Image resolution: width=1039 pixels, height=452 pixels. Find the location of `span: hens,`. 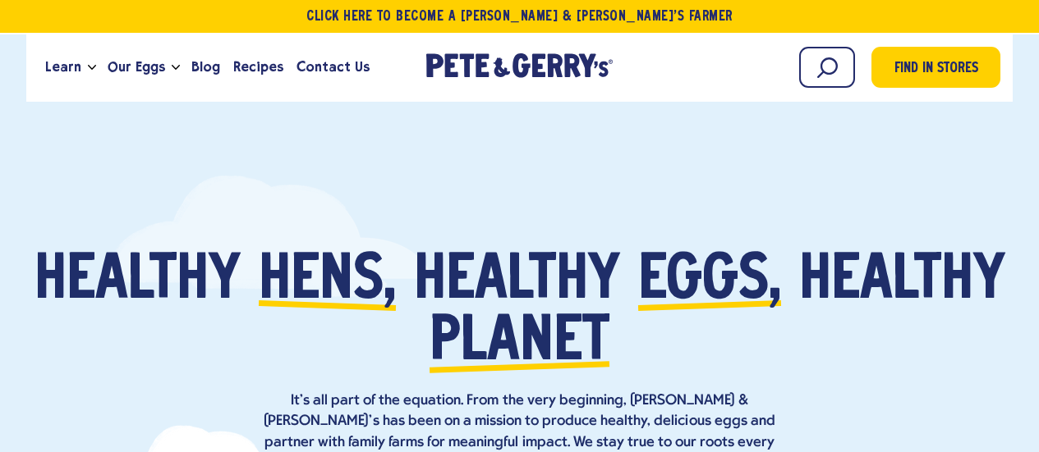

span: hens, is located at coordinates (327, 282).